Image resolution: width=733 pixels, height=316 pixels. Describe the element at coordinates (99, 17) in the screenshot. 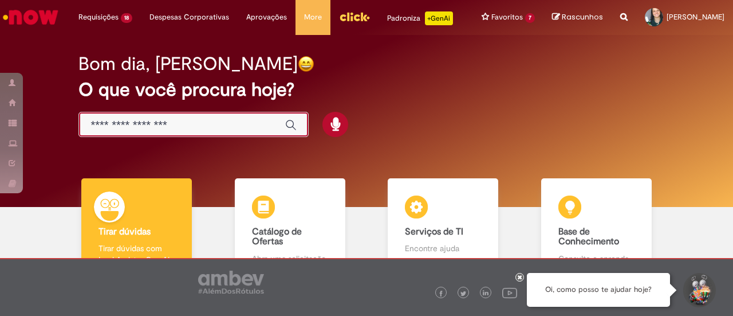

I see `span: Requisições` at that location.